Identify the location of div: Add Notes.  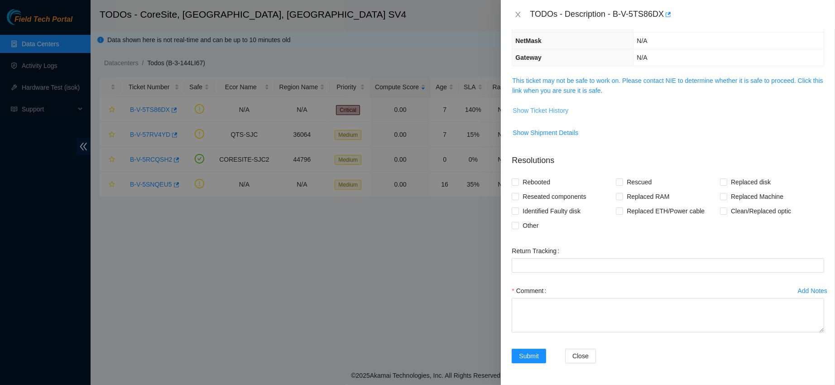
(812, 291).